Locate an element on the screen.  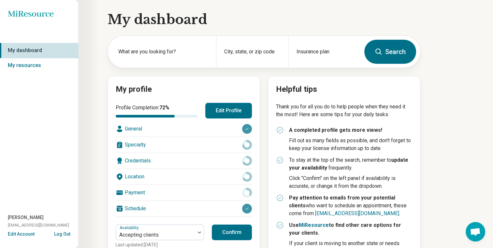
p: To stay at the top of the search, remember to frequently. is located at coordinates (351, 164).